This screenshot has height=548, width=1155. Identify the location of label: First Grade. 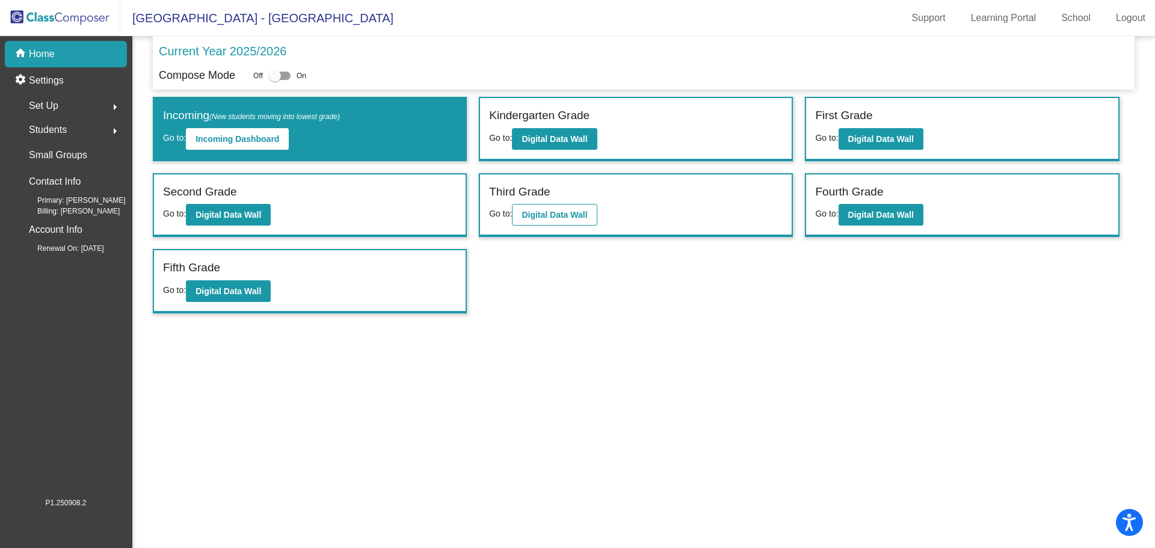
(844, 116).